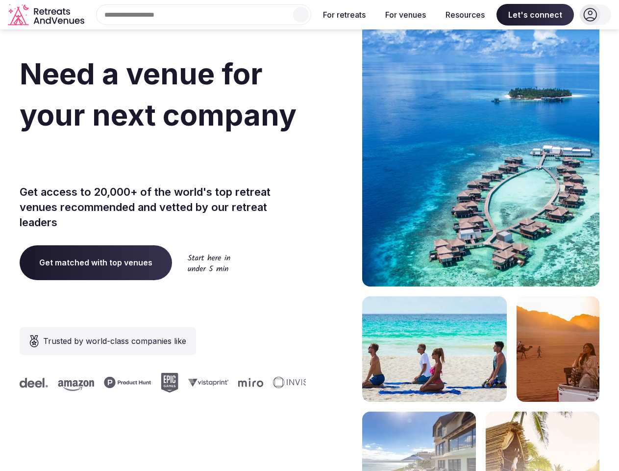 The image size is (619, 471). I want to click on img: Start here in under 5 min, so click(209, 262).